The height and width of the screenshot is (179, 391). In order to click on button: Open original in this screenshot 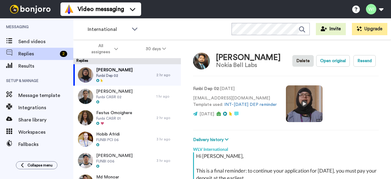, I will do `click(333, 61)`.